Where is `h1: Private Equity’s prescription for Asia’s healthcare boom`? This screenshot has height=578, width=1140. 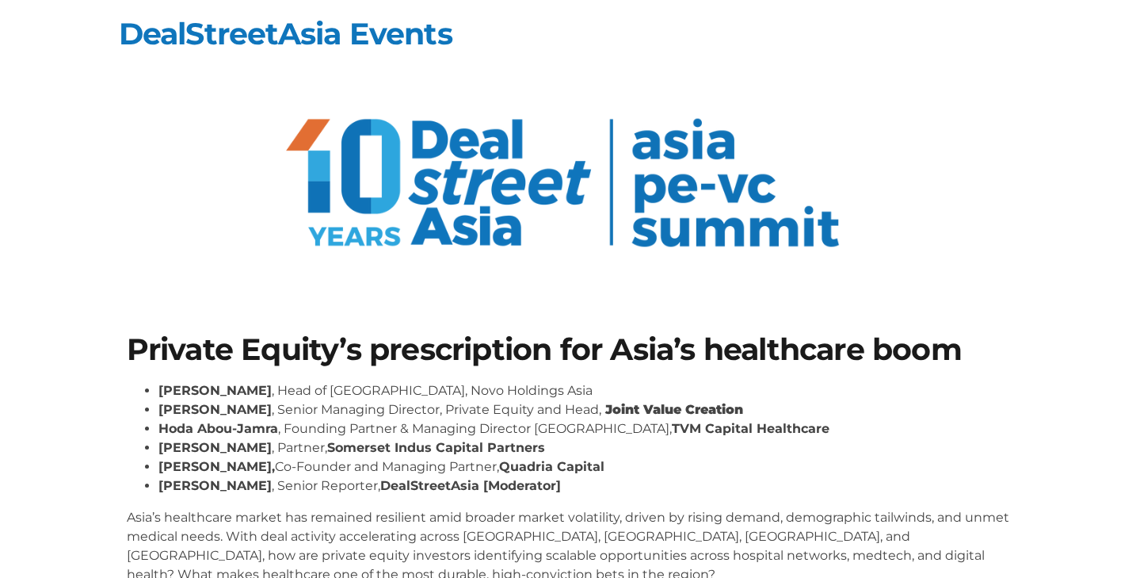 h1: Private Equity’s prescription for Asia’s healthcare boom is located at coordinates (571, 349).